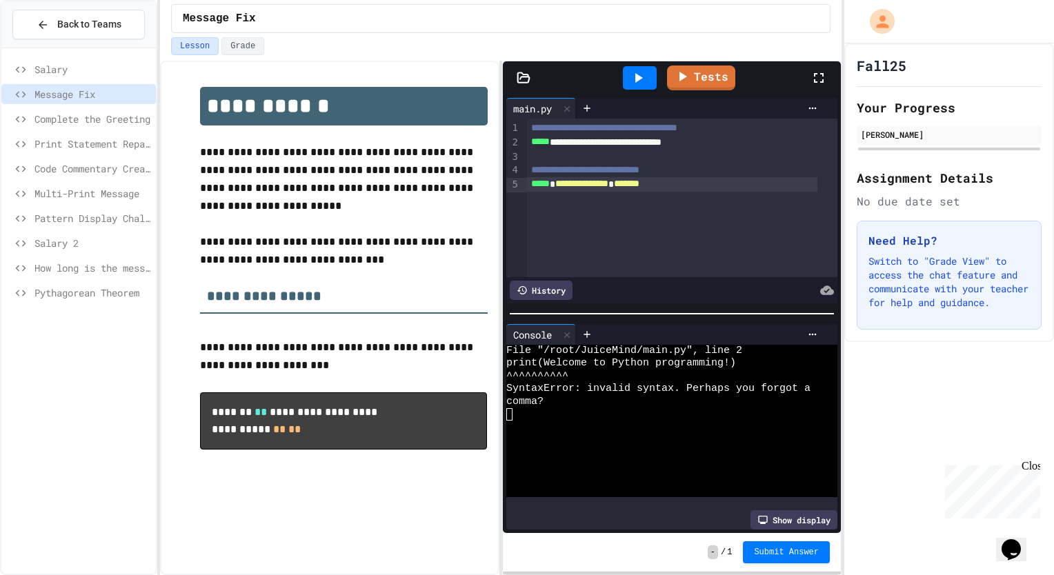 This screenshot has height=575, width=1054. I want to click on span: Pythagorean Theorem, so click(92, 292).